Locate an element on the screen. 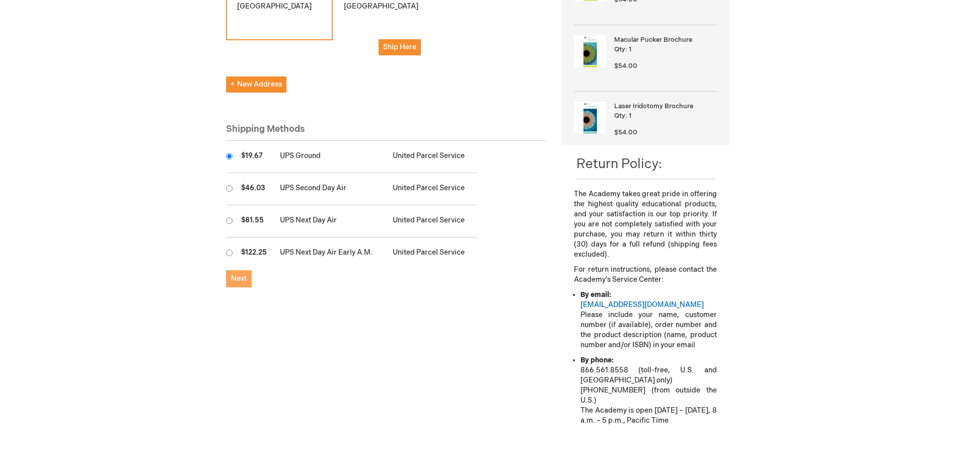 This screenshot has width=955, height=465. button: Ship Here is located at coordinates (400, 47).